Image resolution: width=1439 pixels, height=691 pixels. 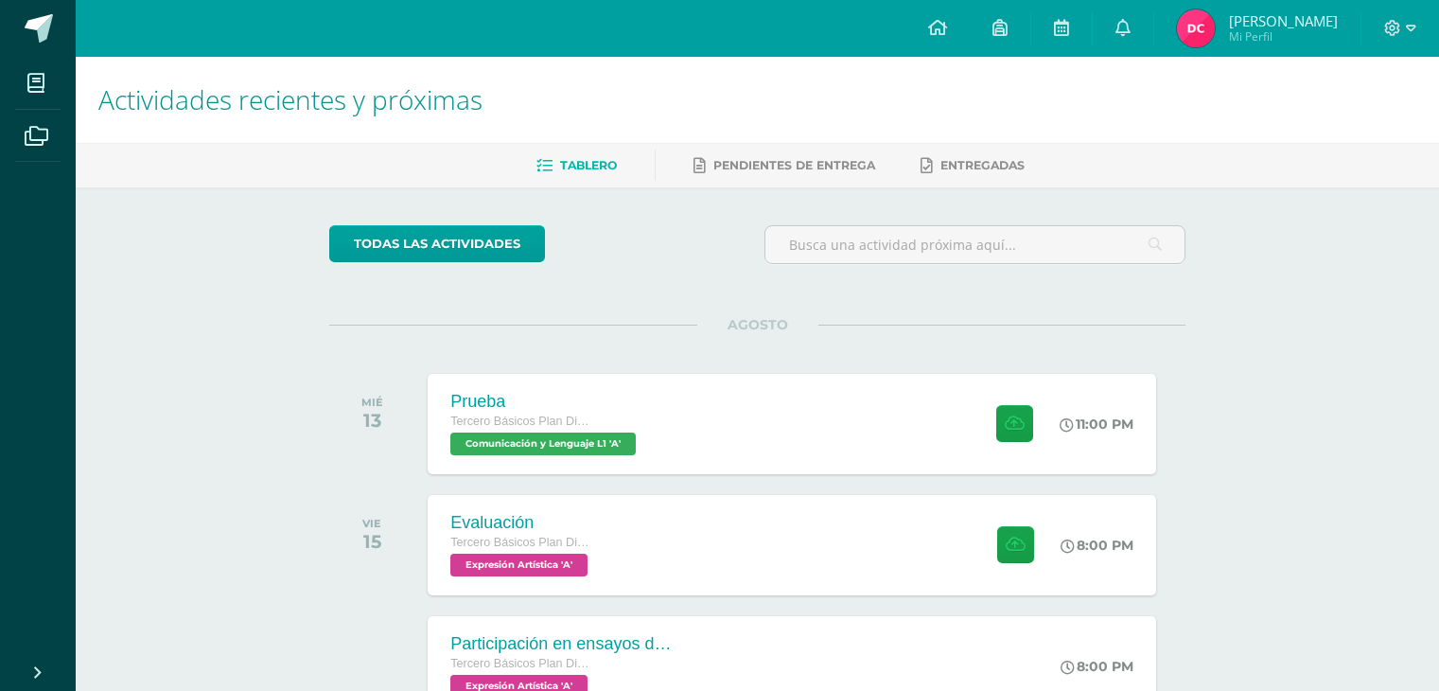 I want to click on input: Busca una actividad próxima aquí..., so click(x=974, y=244).